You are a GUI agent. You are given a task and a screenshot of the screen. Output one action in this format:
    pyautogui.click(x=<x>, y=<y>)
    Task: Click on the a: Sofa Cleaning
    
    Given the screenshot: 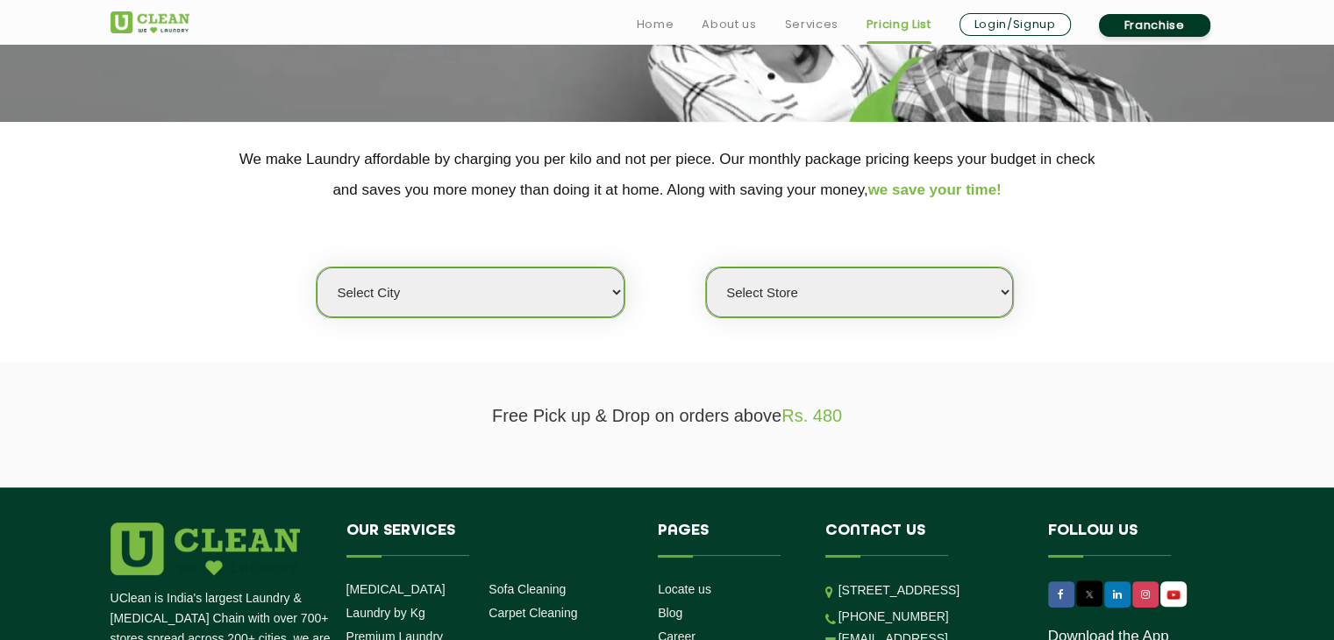 What is the action you would take?
    pyautogui.click(x=527, y=589)
    